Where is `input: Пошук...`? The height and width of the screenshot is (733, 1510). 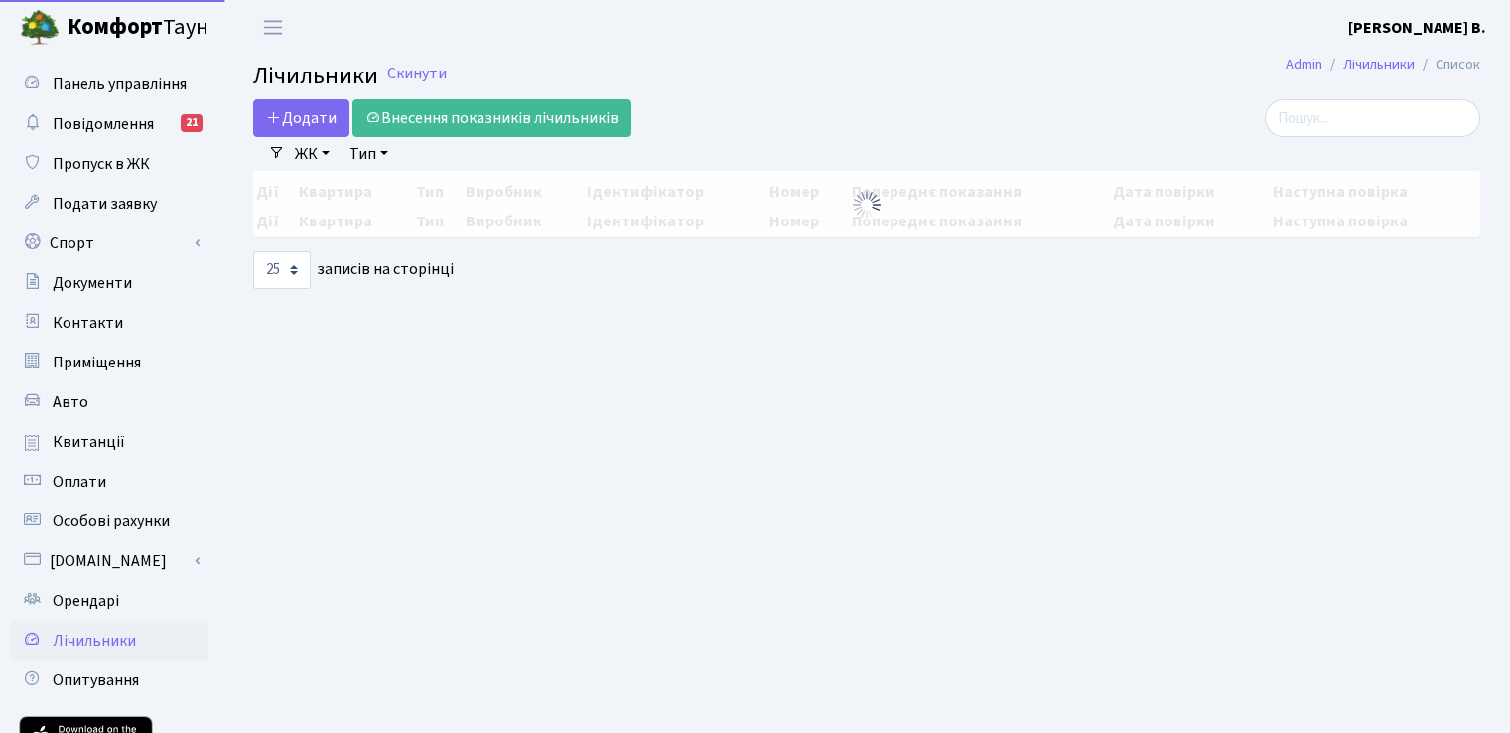 input: Пошук... is located at coordinates (1372, 118).